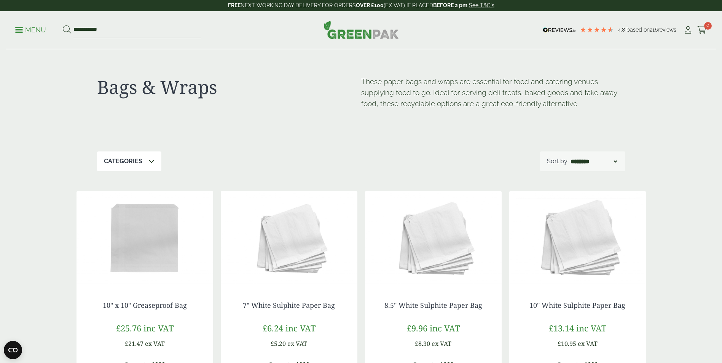  Describe the element at coordinates (289, 239) in the screenshot. I see `a: 7` at that location.